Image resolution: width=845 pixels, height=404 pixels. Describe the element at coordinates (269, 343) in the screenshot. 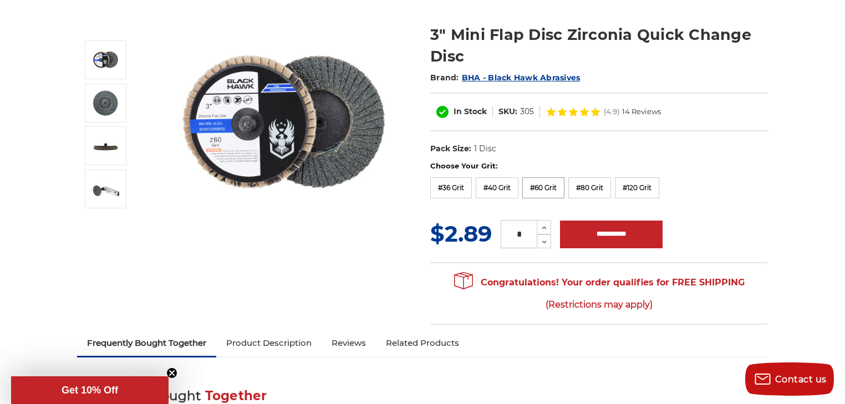

I see `a: Product Description` at that location.